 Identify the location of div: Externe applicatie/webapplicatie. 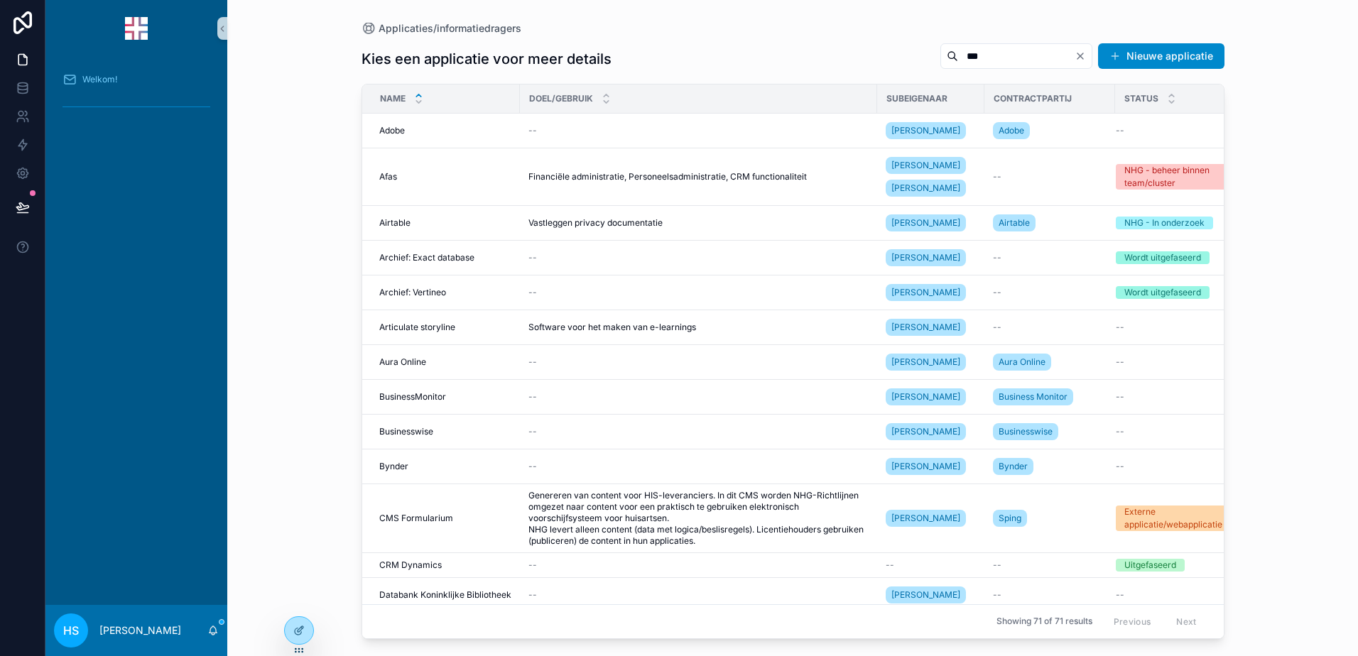
(1174, 518).